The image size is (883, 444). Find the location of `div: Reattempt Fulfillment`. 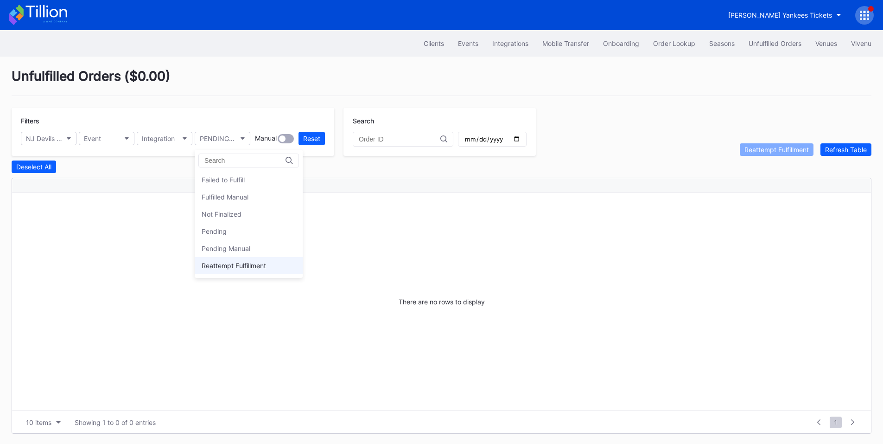

div: Reattempt Fulfillment is located at coordinates (234, 265).